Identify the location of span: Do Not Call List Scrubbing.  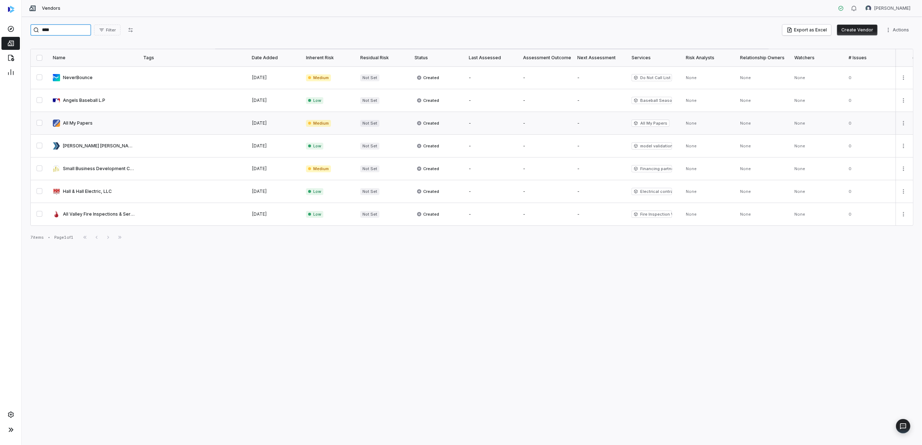
(652, 78).